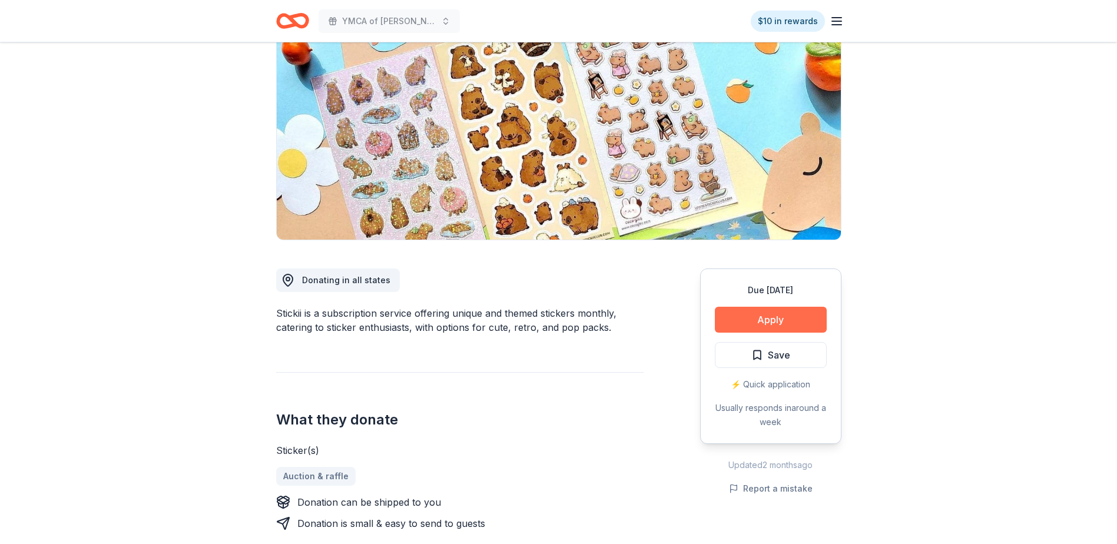 This screenshot has height=544, width=1117. I want to click on div: Donation can be shipped to you, so click(369, 502).